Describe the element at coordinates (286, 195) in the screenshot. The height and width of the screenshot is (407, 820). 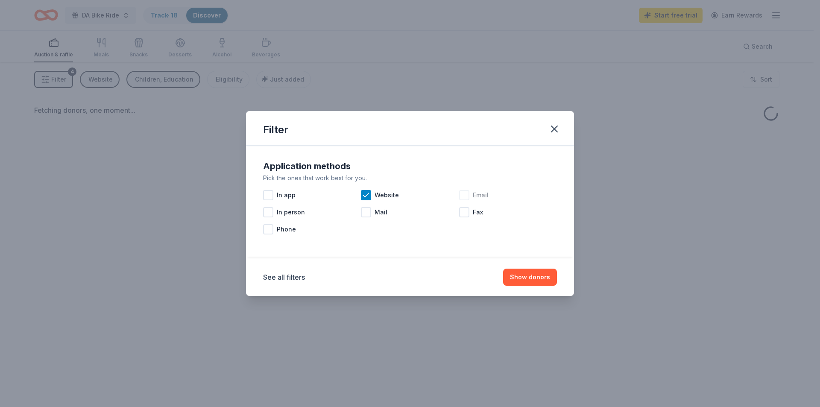
I see `span: In app` at that location.